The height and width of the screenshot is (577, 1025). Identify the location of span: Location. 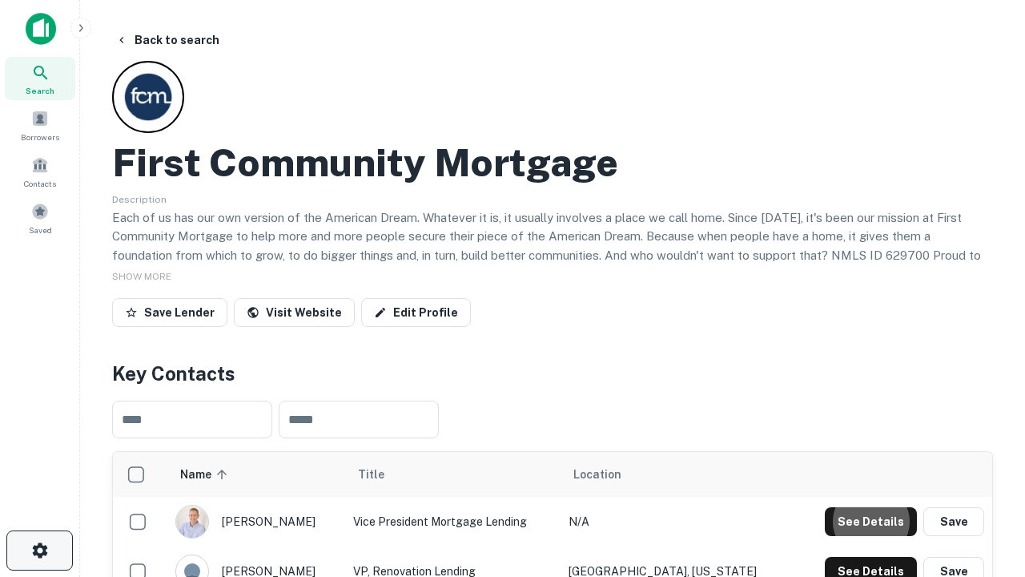
(597, 474).